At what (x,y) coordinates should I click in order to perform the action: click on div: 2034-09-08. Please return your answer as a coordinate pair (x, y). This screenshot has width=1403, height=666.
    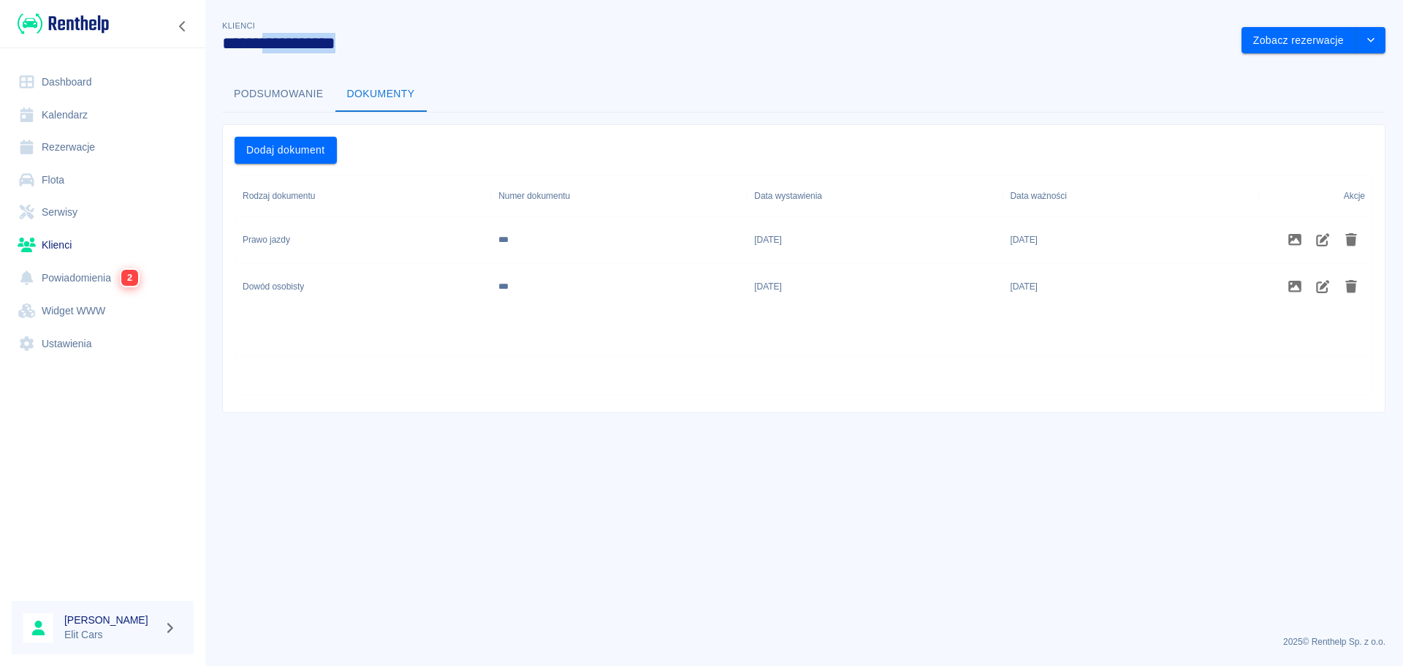
    Looking at the image, I should click on (1024, 286).